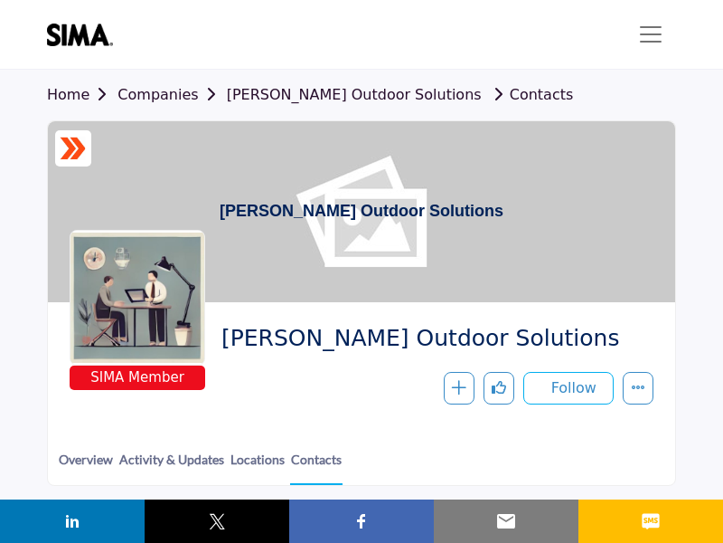 The height and width of the screenshot is (543, 723). I want to click on img: site Logo, so click(84, 34).